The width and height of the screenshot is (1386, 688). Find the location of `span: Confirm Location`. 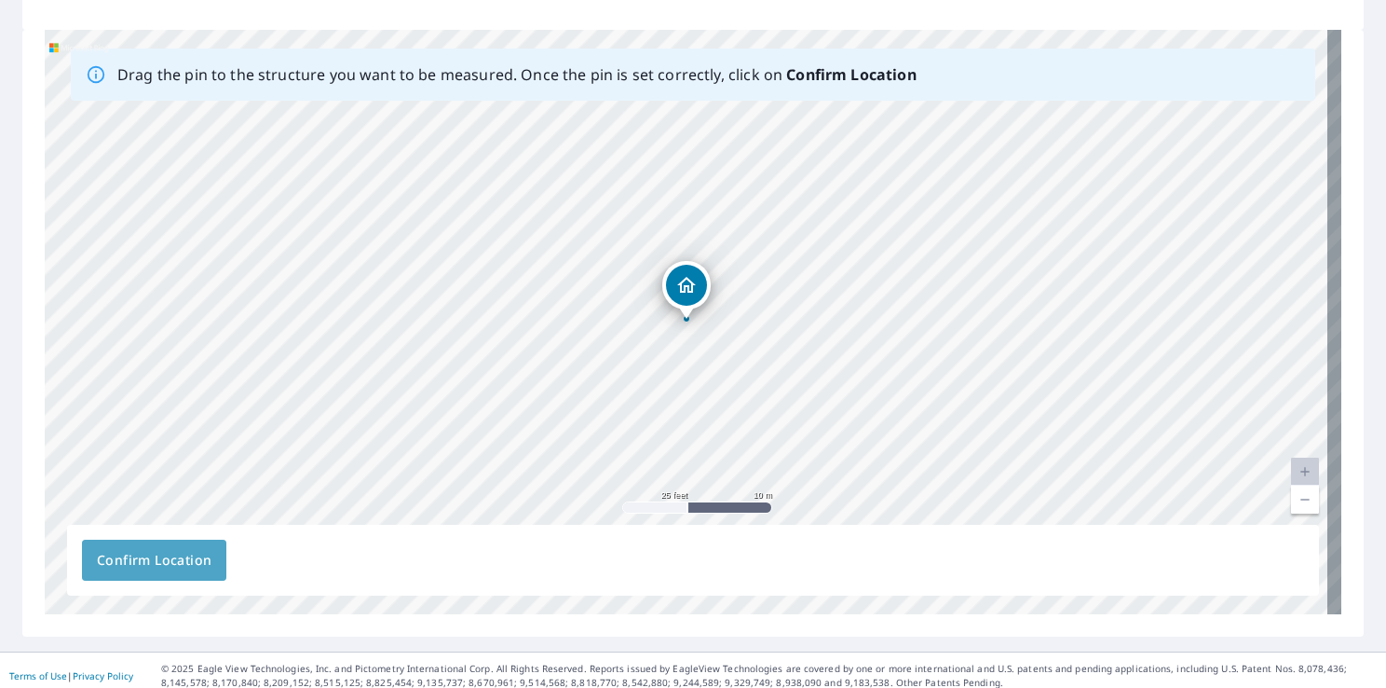

span: Confirm Location is located at coordinates (154, 560).